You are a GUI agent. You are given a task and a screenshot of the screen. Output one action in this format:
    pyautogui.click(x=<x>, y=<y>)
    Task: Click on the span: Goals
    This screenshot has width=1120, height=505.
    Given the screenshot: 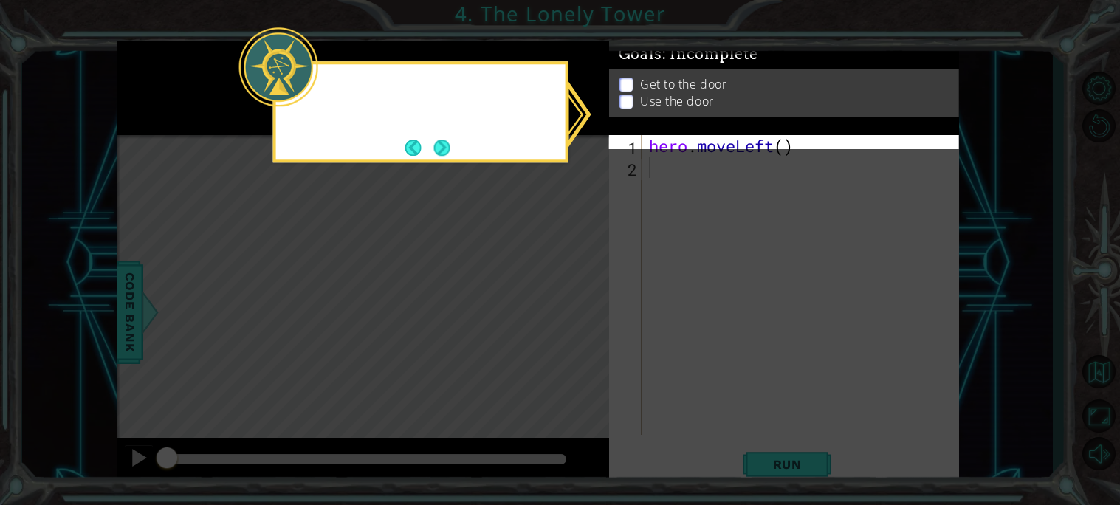 What is the action you would take?
    pyautogui.click(x=688, y=58)
    